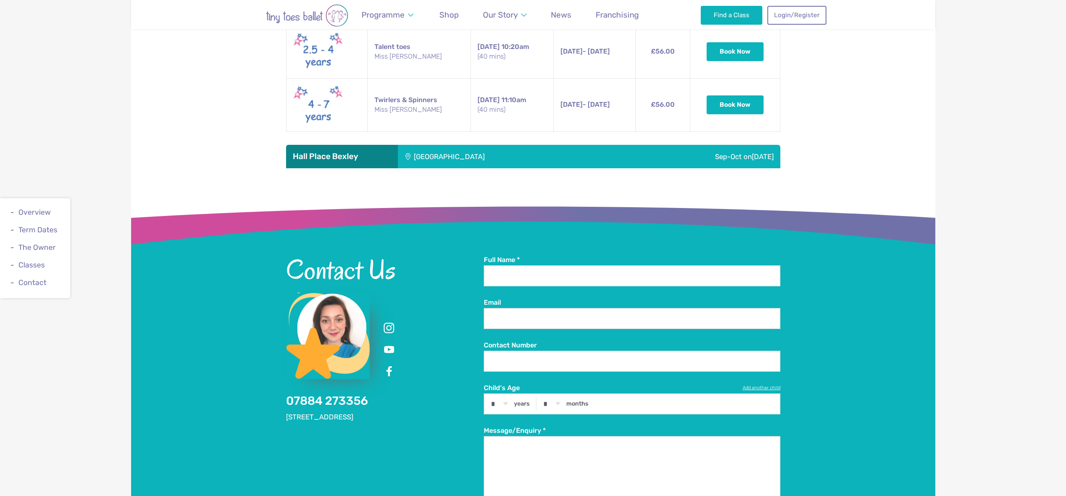 This screenshot has width=1066, height=496. Describe the element at coordinates (419, 105) in the screenshot. I see `td: Twirlers & Spinners` at that location.